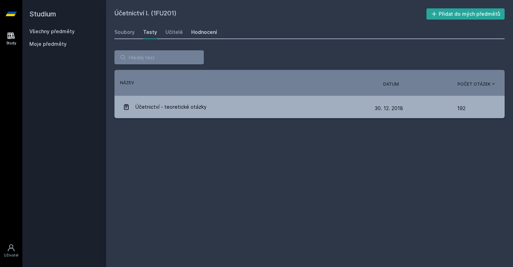  I want to click on div: Učitelé, so click(174, 32).